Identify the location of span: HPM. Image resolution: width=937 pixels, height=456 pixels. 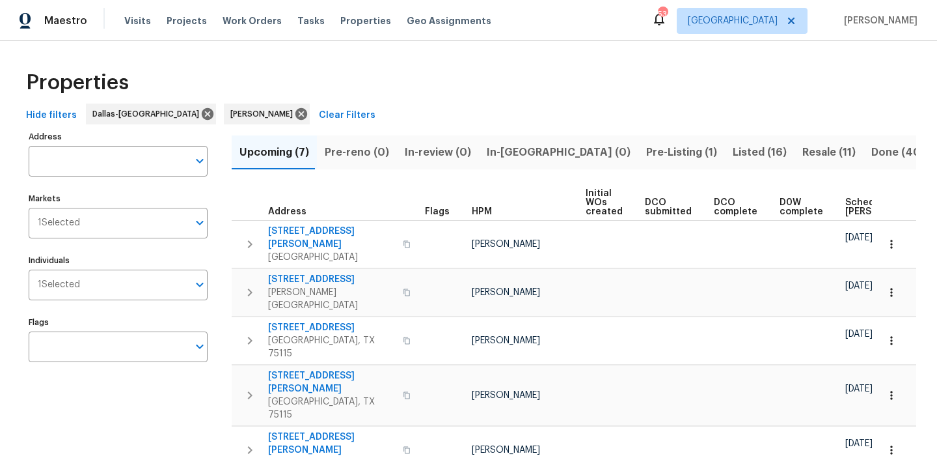
(482, 211).